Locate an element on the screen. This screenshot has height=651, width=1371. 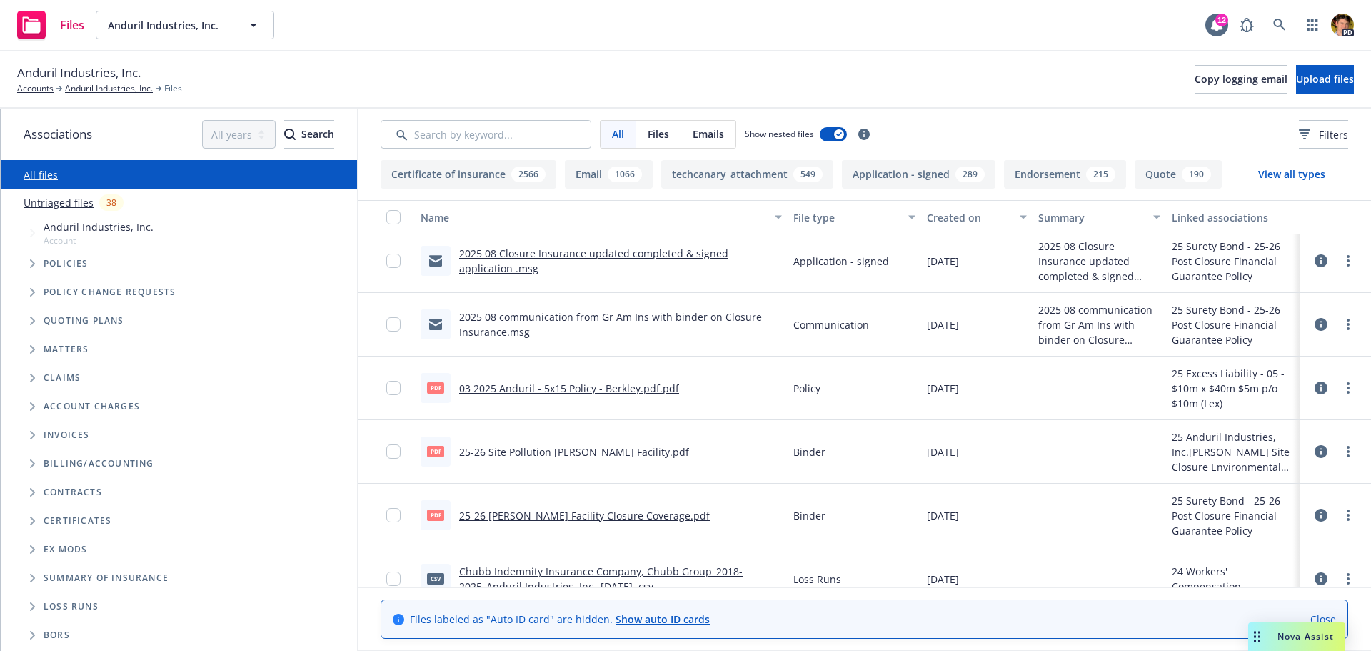
span: 2025 08 communication from Gr Am Ins with binder on Closure Insurance is located at coordinates (1099, 324).